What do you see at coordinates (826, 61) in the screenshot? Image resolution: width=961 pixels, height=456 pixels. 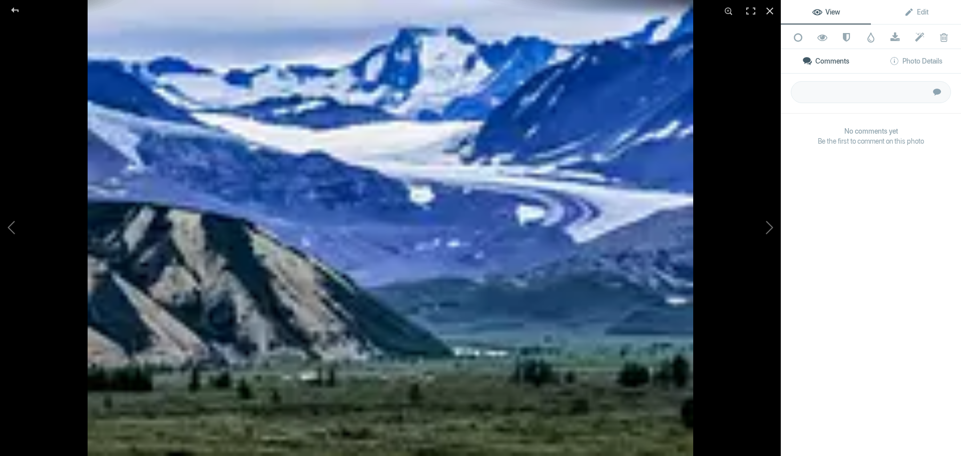 I see `span: Comments` at bounding box center [826, 61].